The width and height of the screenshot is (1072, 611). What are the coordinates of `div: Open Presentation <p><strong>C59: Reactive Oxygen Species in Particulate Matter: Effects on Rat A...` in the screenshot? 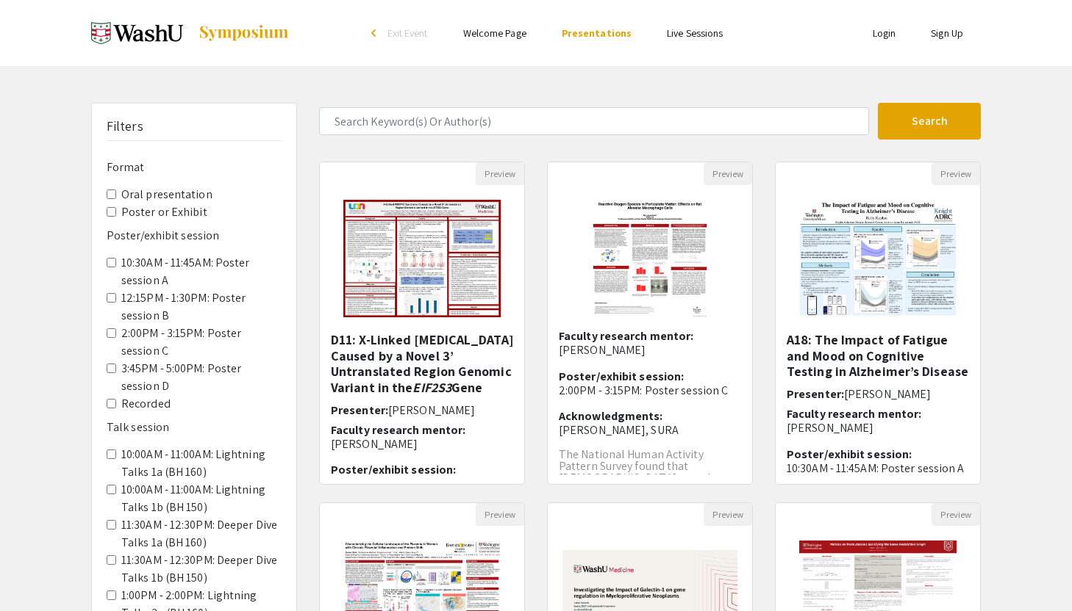 It's located at (650, 323).